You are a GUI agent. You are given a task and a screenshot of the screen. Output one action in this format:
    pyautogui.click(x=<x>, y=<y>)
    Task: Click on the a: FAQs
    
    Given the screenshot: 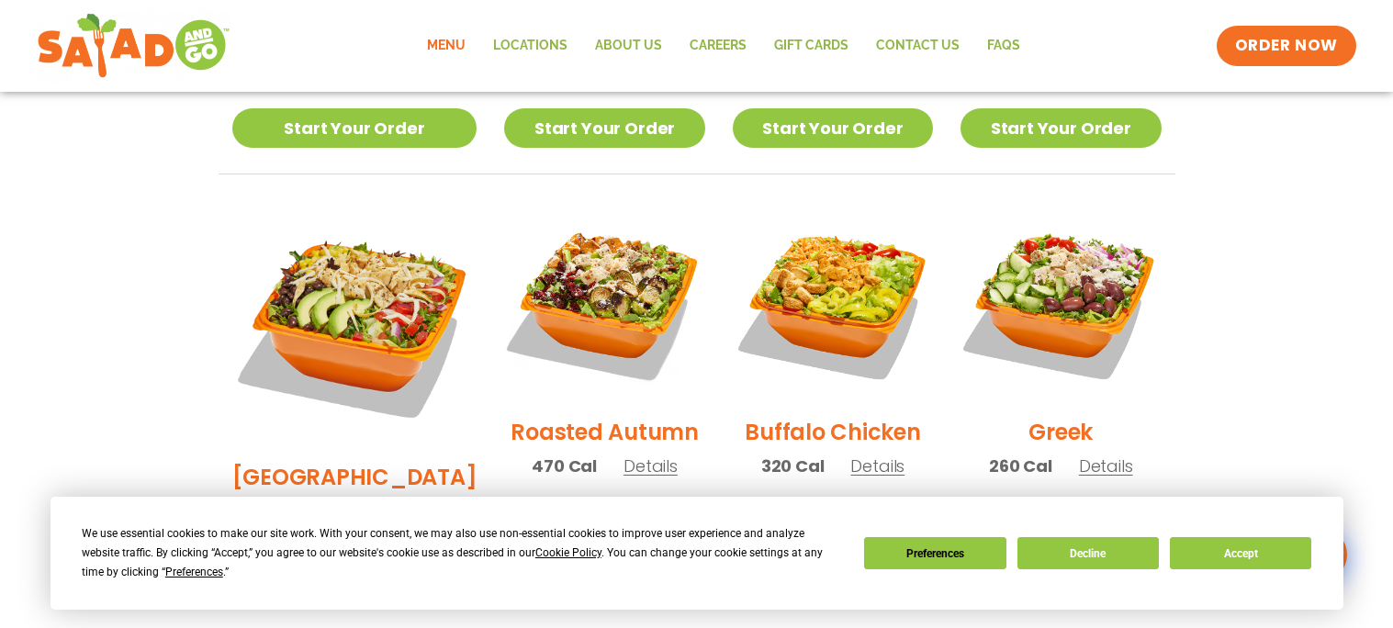 What is the action you would take?
    pyautogui.click(x=1004, y=46)
    